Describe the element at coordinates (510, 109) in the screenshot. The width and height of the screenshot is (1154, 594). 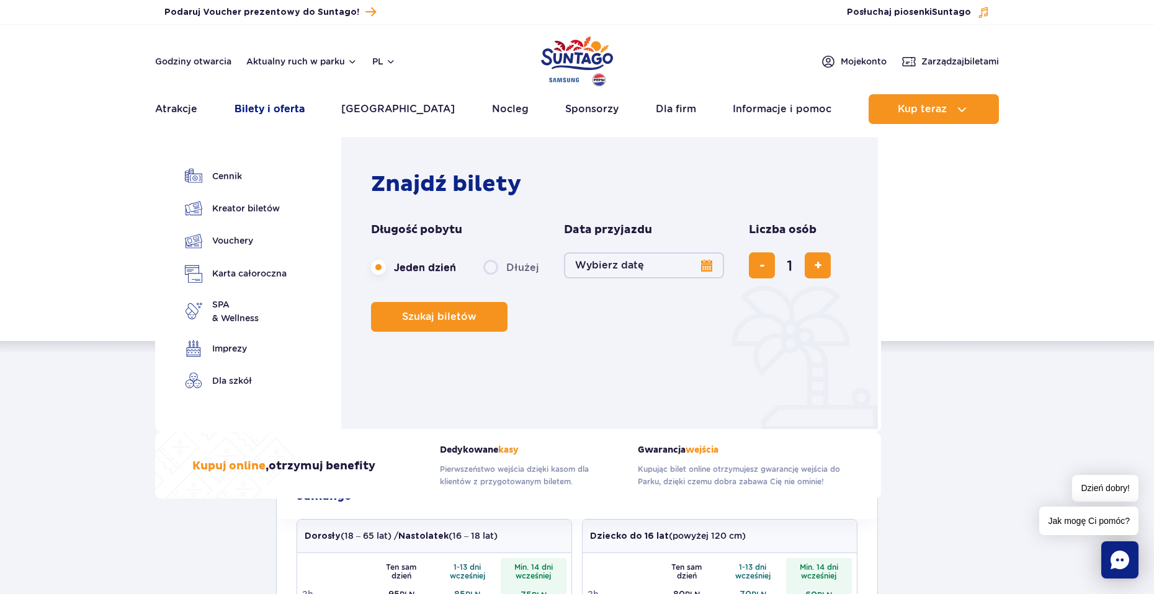
I see `a: Nocleg` at that location.